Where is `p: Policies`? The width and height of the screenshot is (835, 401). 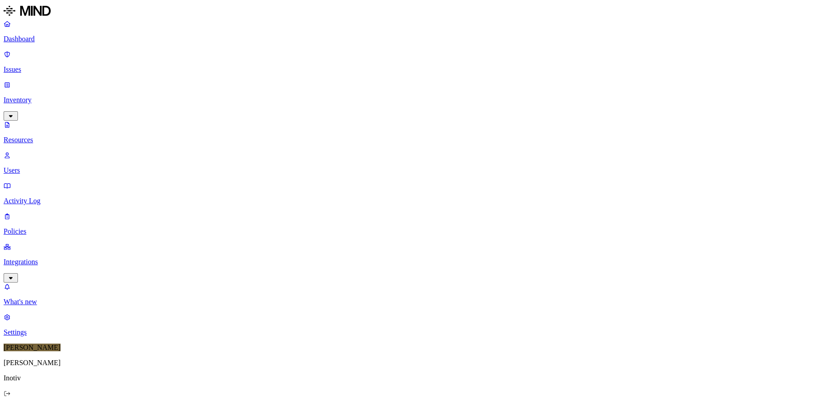 p: Policies is located at coordinates (418, 232).